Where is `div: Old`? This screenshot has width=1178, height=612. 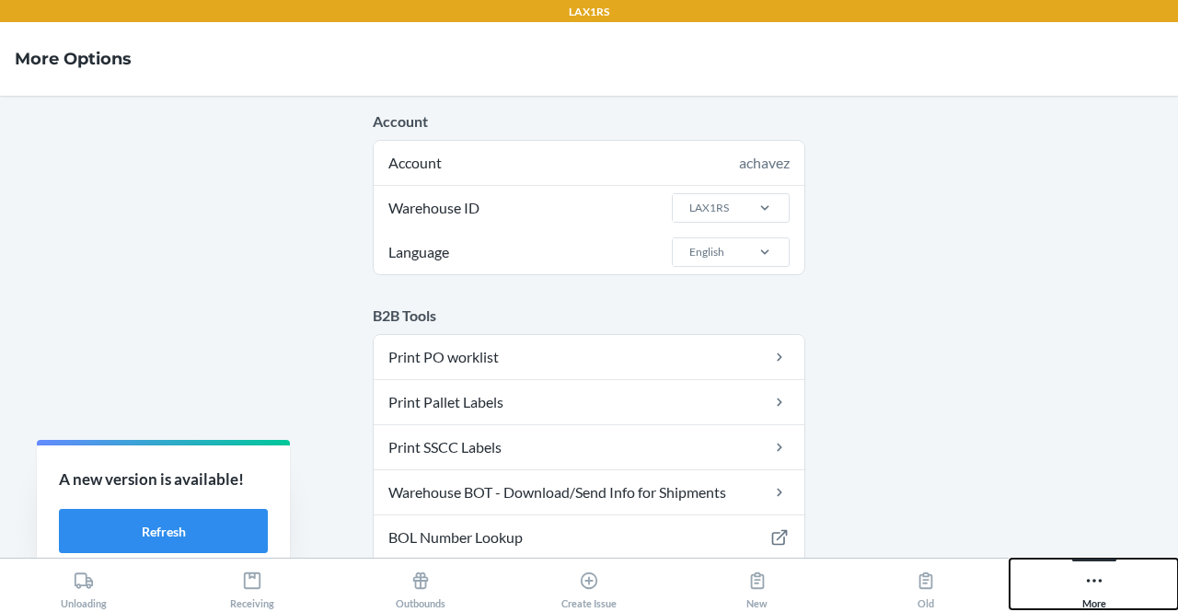 div: Old is located at coordinates (926, 586).